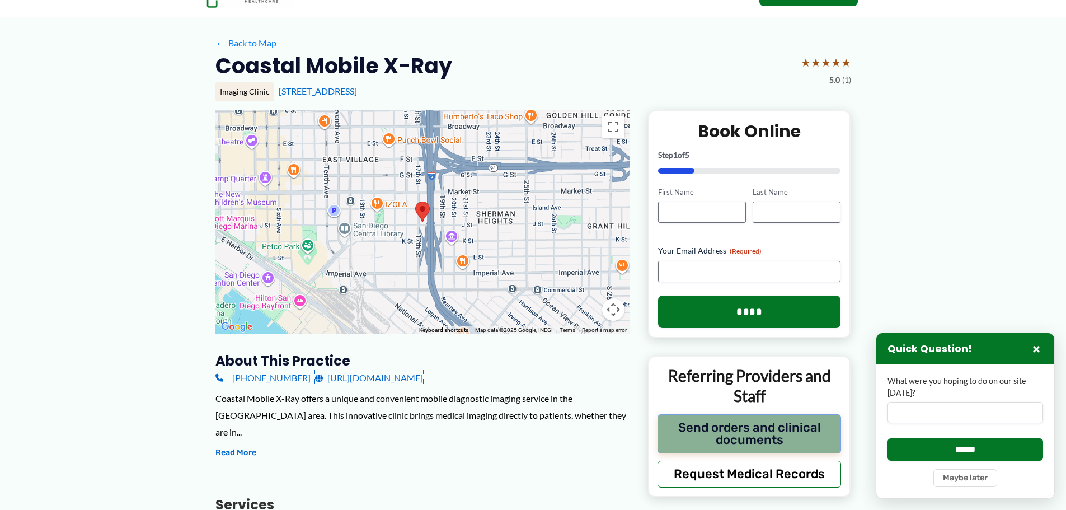  I want to click on h2: Coastal Mobile X-Ray, so click(333, 65).